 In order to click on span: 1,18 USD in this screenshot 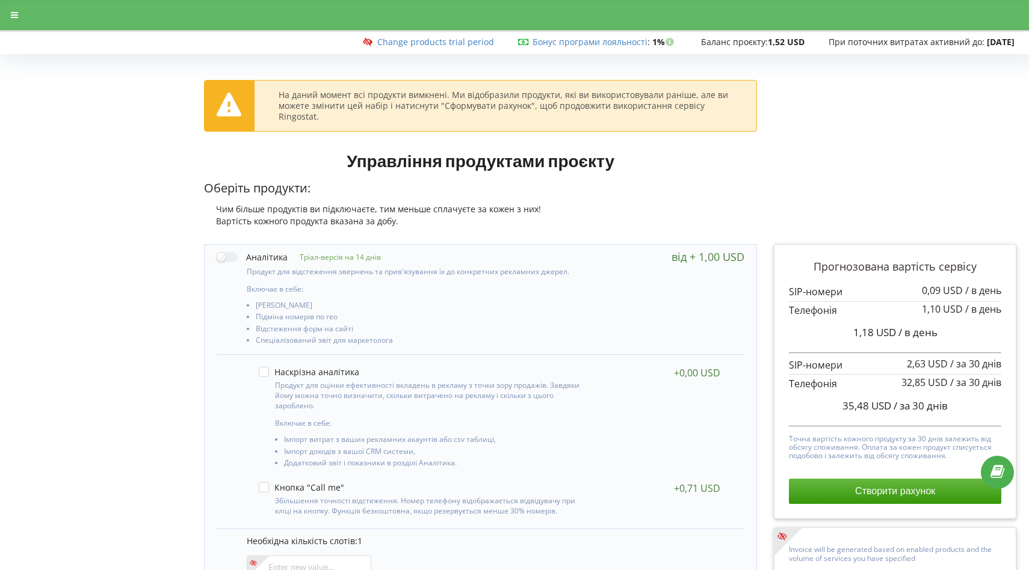, I will do `click(874, 332)`.